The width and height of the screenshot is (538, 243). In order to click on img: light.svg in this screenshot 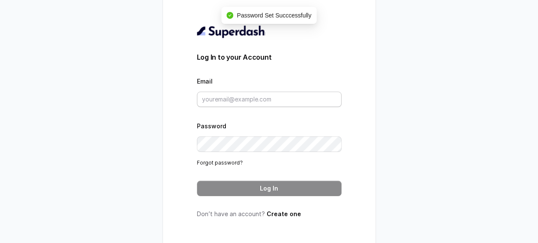, I will do `click(231, 31)`.